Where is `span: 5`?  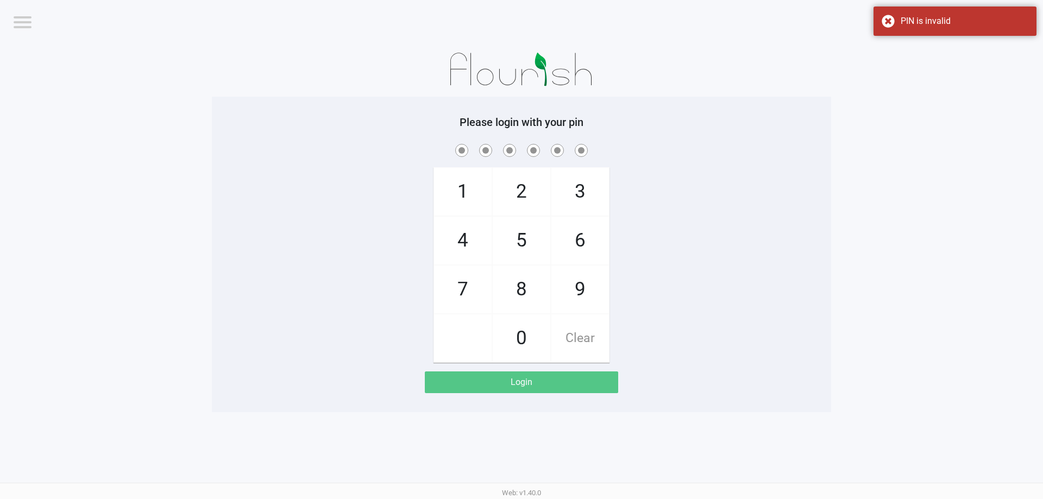 span: 5 is located at coordinates (521, 241).